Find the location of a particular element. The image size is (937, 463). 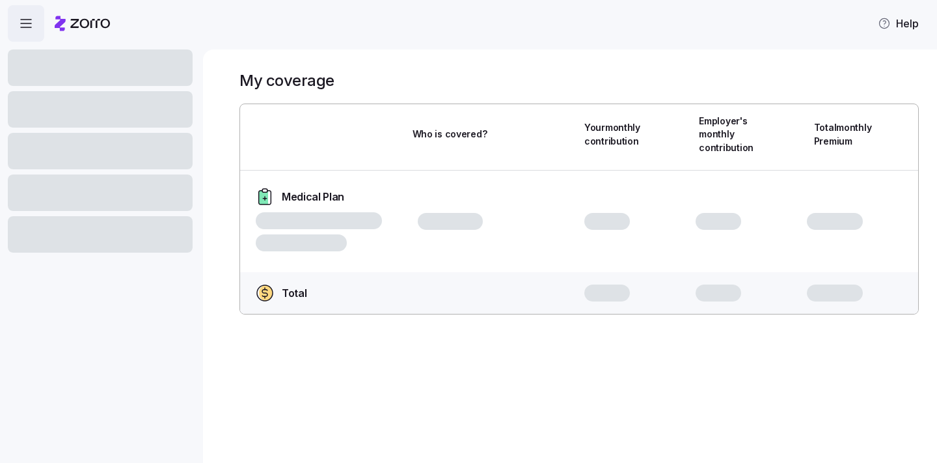

h1: My coverage is located at coordinates (287, 80).